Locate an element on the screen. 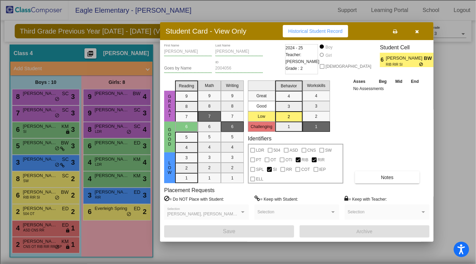  span: 504 is located at coordinates (277, 150).